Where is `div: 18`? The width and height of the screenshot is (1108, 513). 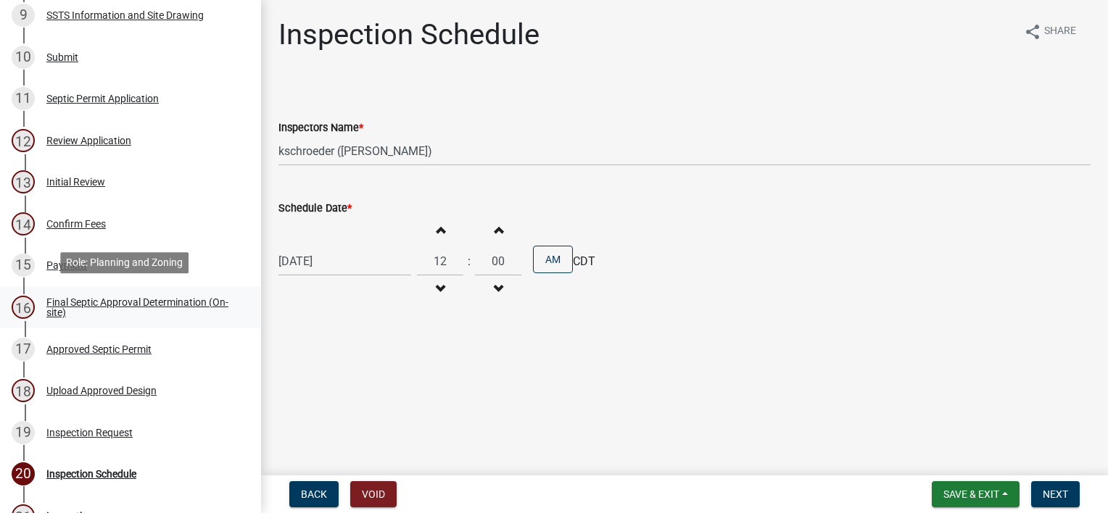 div: 18 is located at coordinates (23, 391).